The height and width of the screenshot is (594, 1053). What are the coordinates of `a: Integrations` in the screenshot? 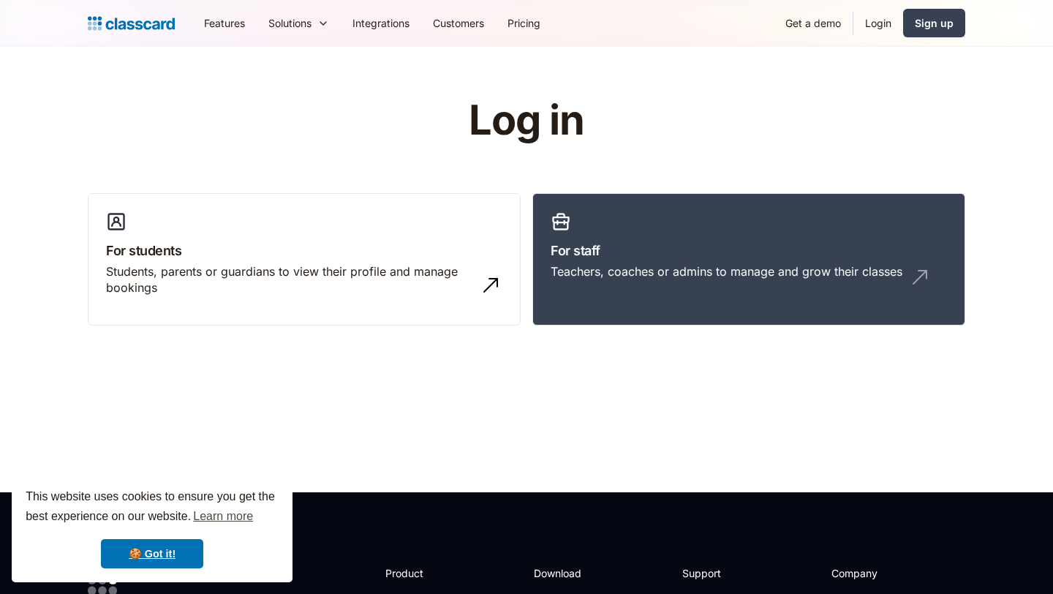 It's located at (381, 23).